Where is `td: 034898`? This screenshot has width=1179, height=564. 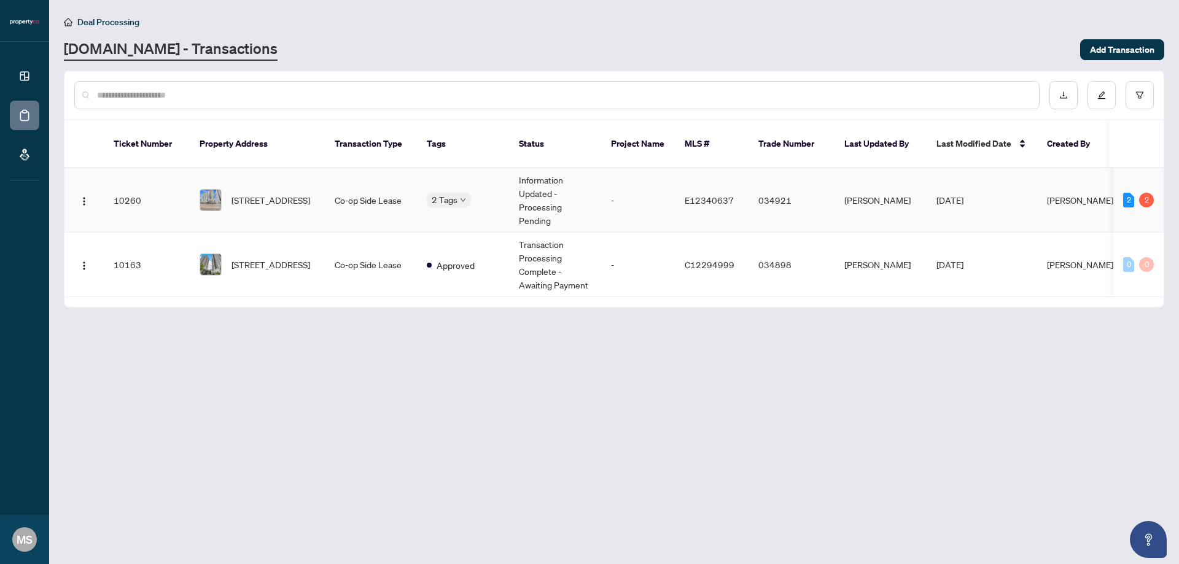
td: 034898 is located at coordinates (792, 265).